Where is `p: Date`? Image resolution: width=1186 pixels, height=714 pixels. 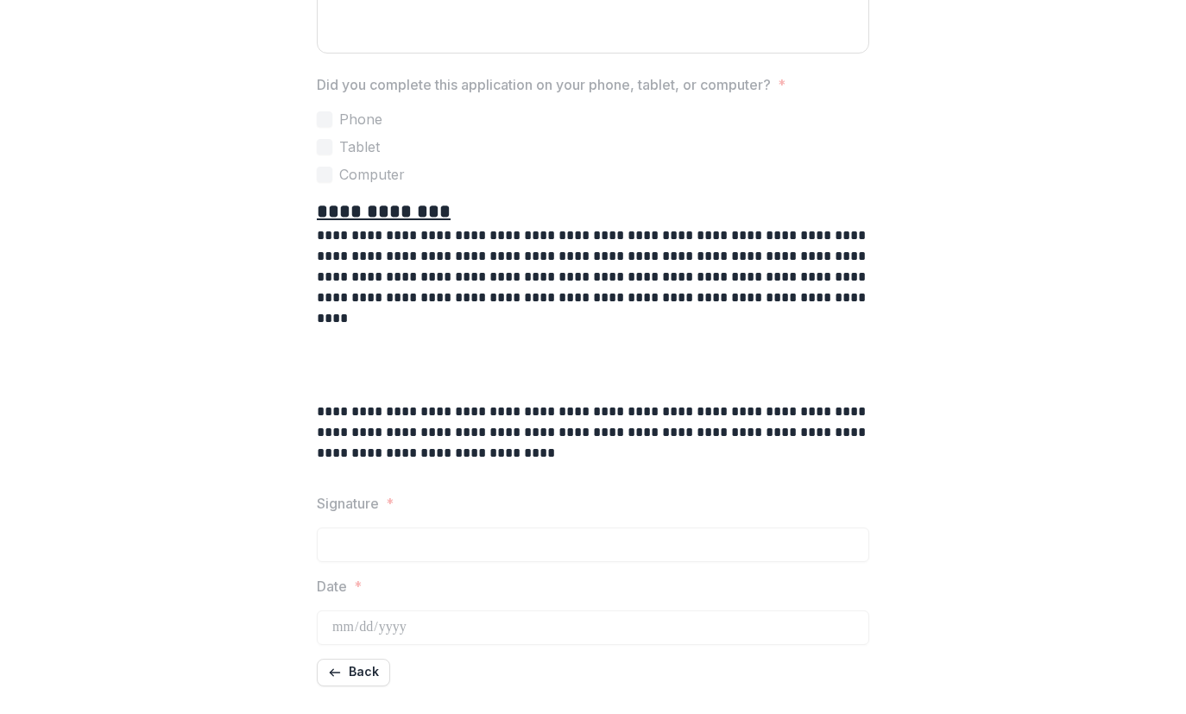 p: Date is located at coordinates (331, 586).